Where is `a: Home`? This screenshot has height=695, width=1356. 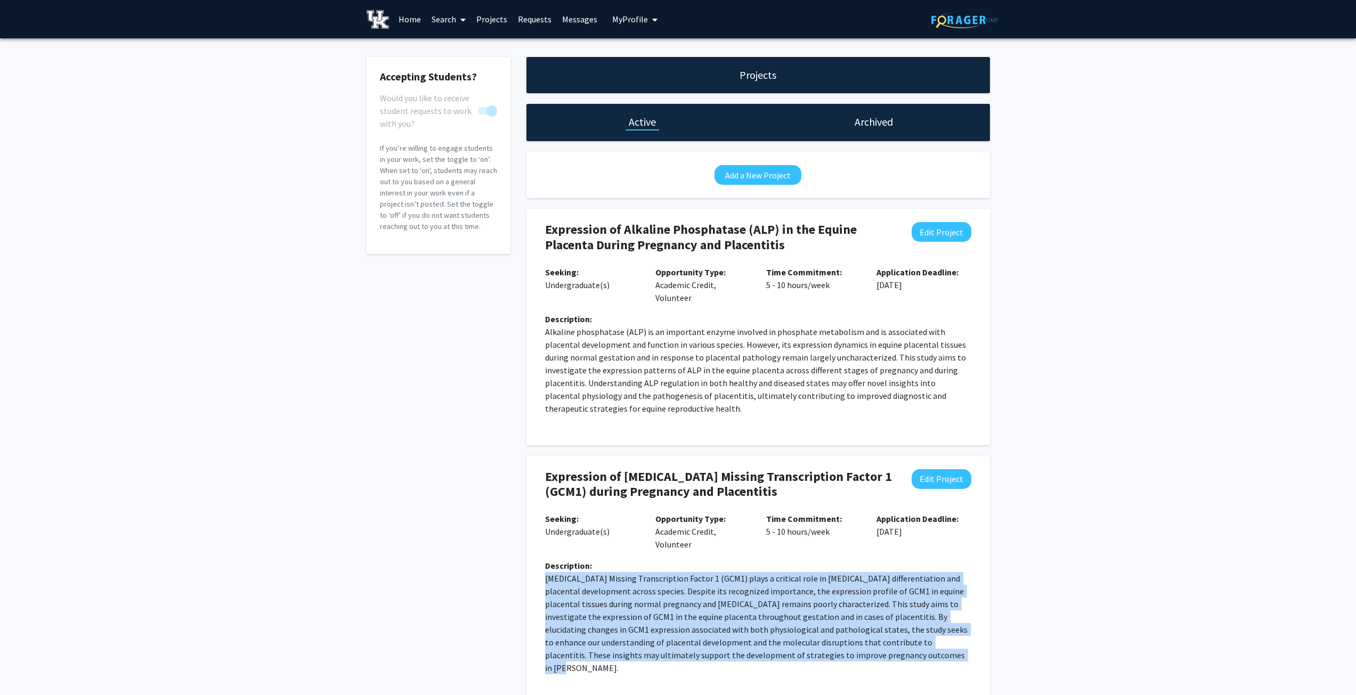 a: Home is located at coordinates (410, 19).